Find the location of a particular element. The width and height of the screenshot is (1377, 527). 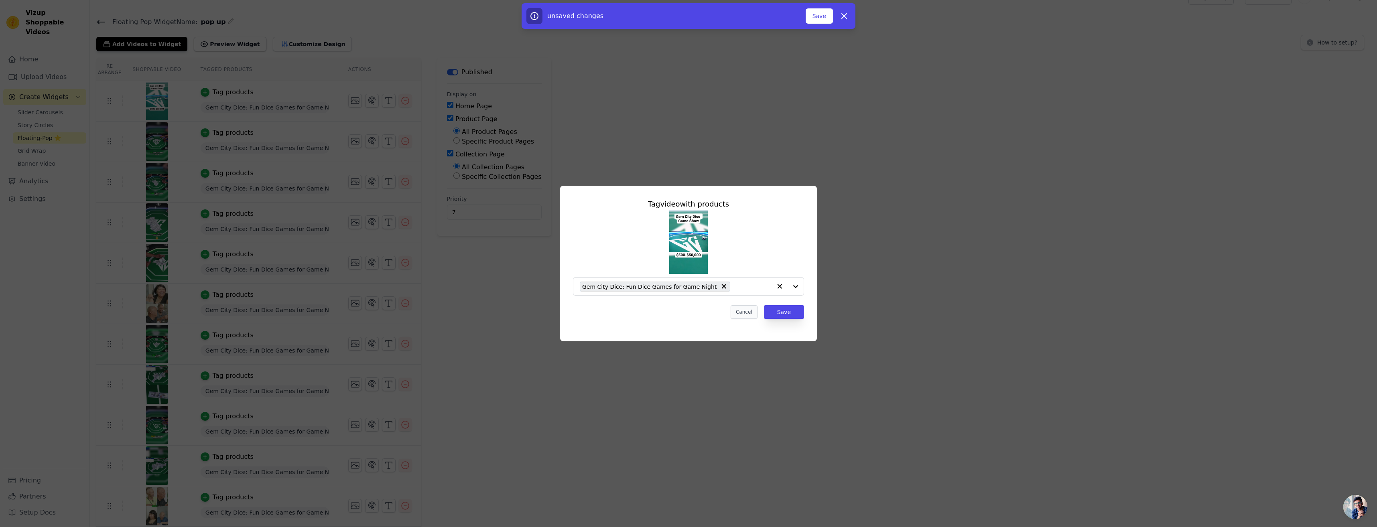

div: Tag video with products is located at coordinates (688, 204).